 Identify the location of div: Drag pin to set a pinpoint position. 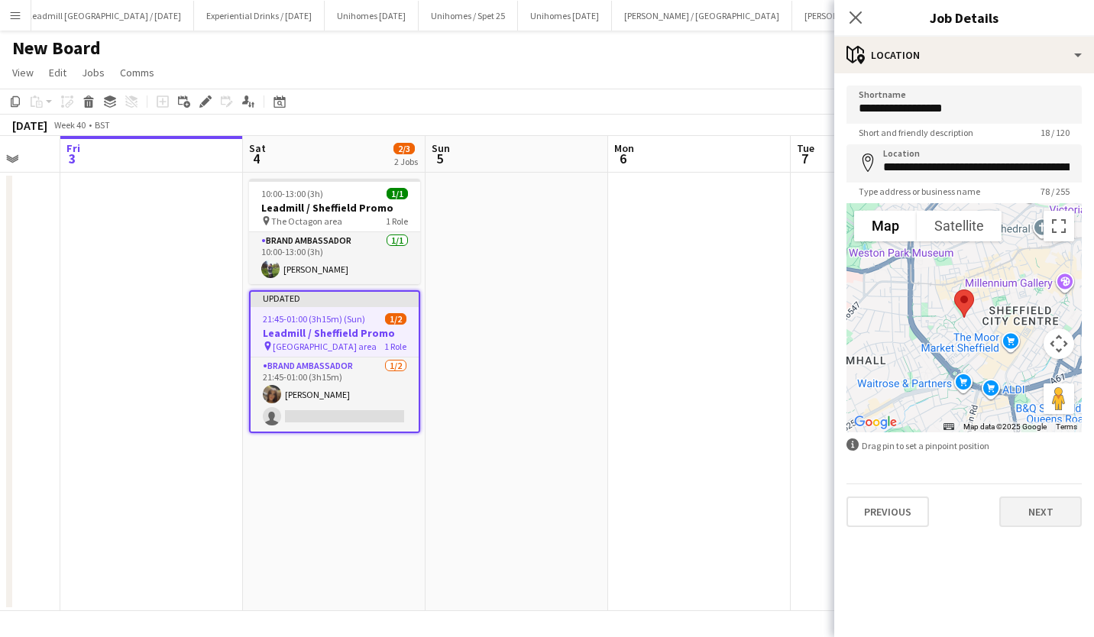
(964, 445).